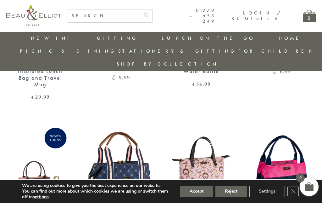 Image resolution: width=322 pixels, height=203 pixels. Describe the element at coordinates (197, 191) in the screenshot. I see `button: Accept` at that location.